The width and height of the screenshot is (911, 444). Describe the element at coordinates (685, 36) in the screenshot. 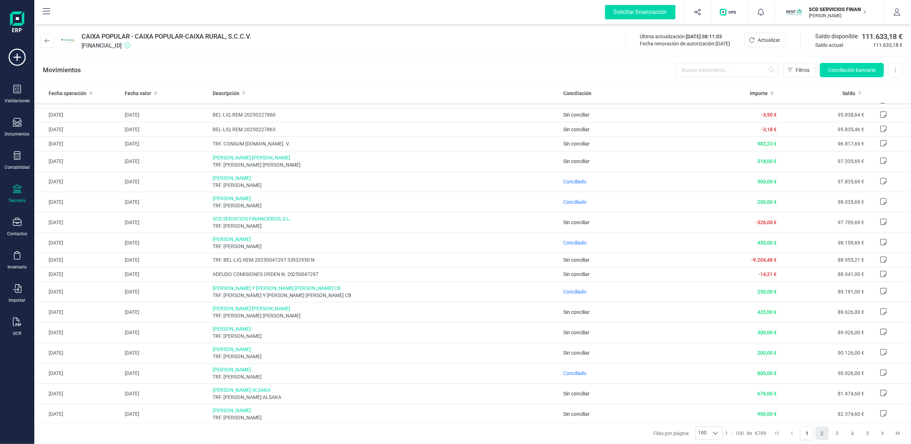

I see `div: Última actualización:` at that location.